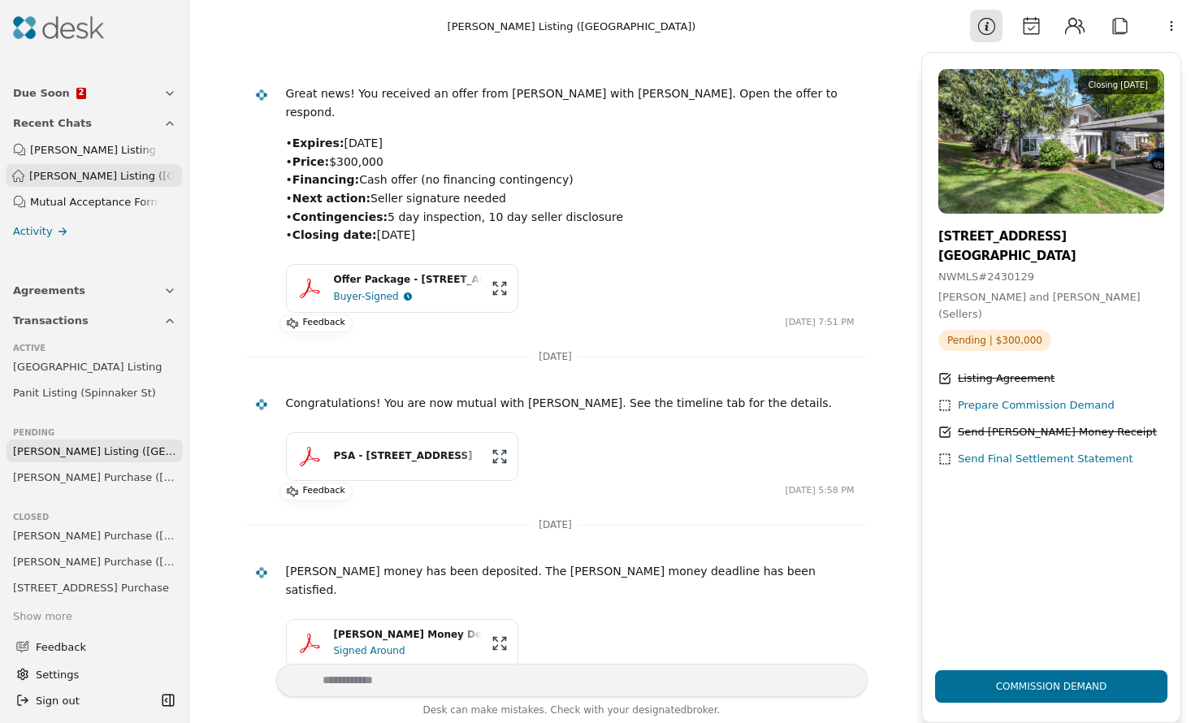 The height and width of the screenshot is (723, 1191). I want to click on div: Send Final Settlement Statement, so click(1046, 459).